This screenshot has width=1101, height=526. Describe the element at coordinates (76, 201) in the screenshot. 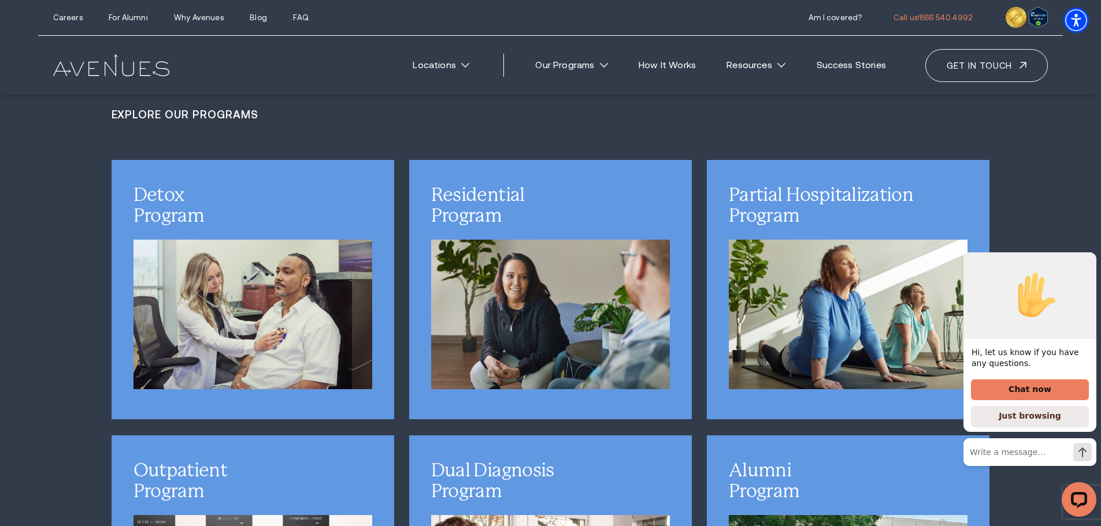

I see `input: Write a message…` at that location.